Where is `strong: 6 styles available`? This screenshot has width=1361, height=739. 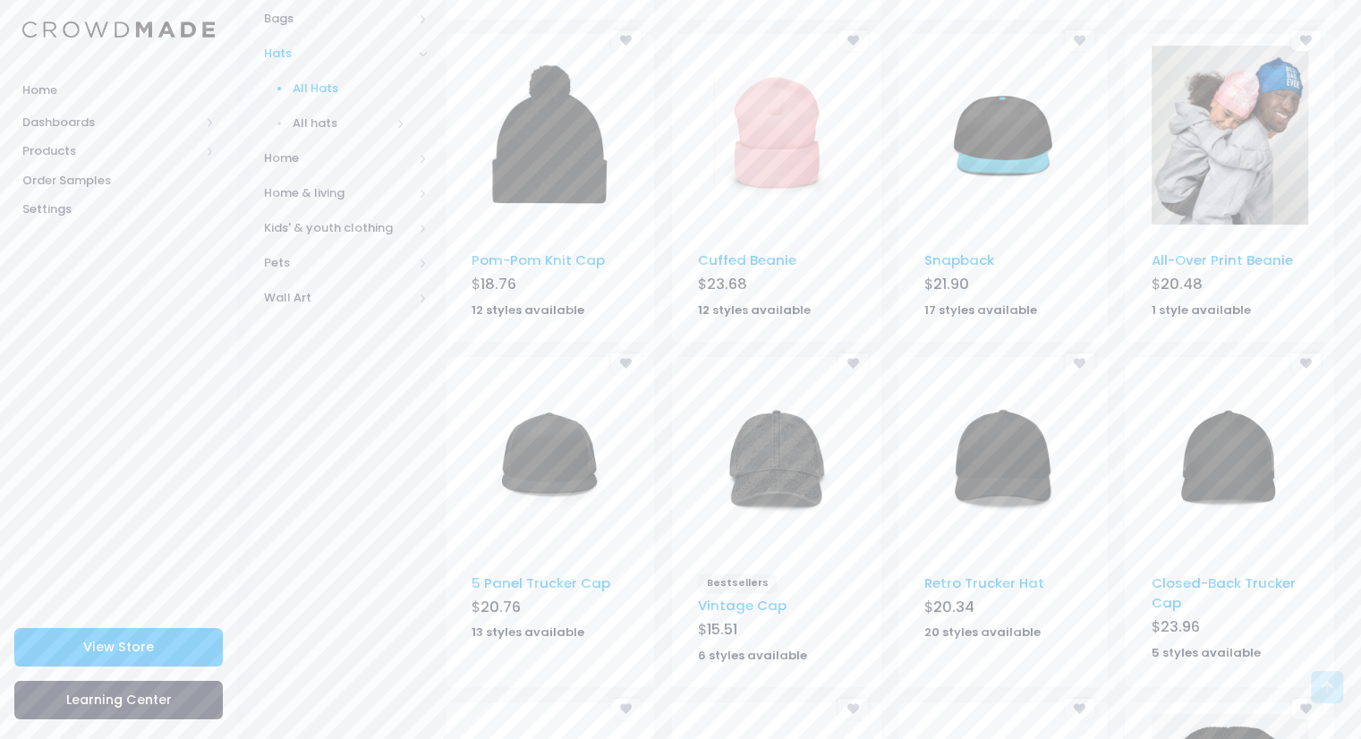
strong: 6 styles available is located at coordinates (753, 655).